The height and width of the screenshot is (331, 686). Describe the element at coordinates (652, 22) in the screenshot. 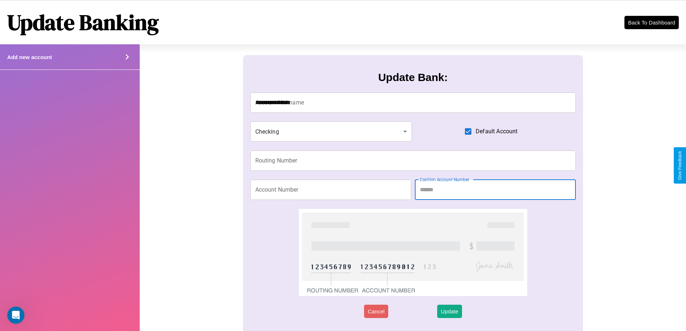

I see `button: Back To Dashboard` at that location.